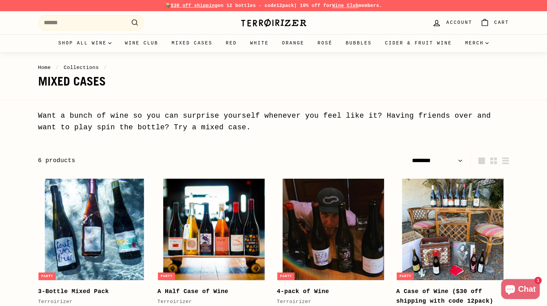 The width and height of the screenshot is (547, 306). What do you see at coordinates (359, 43) in the screenshot?
I see `a: Bubbles` at bounding box center [359, 43].